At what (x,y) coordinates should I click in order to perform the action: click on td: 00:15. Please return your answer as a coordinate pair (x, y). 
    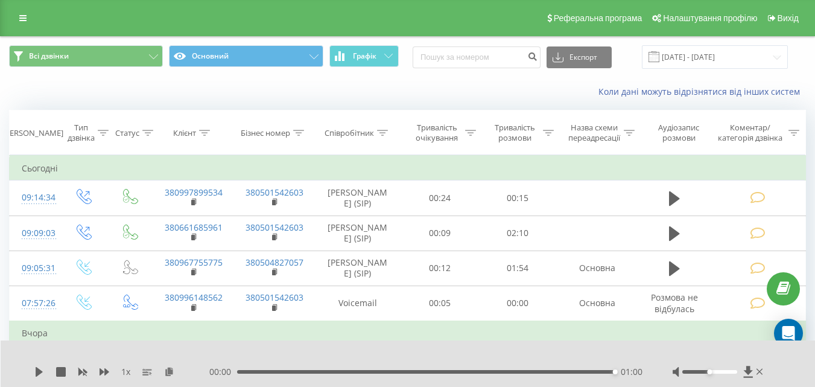
    Looking at the image, I should click on (518, 198).